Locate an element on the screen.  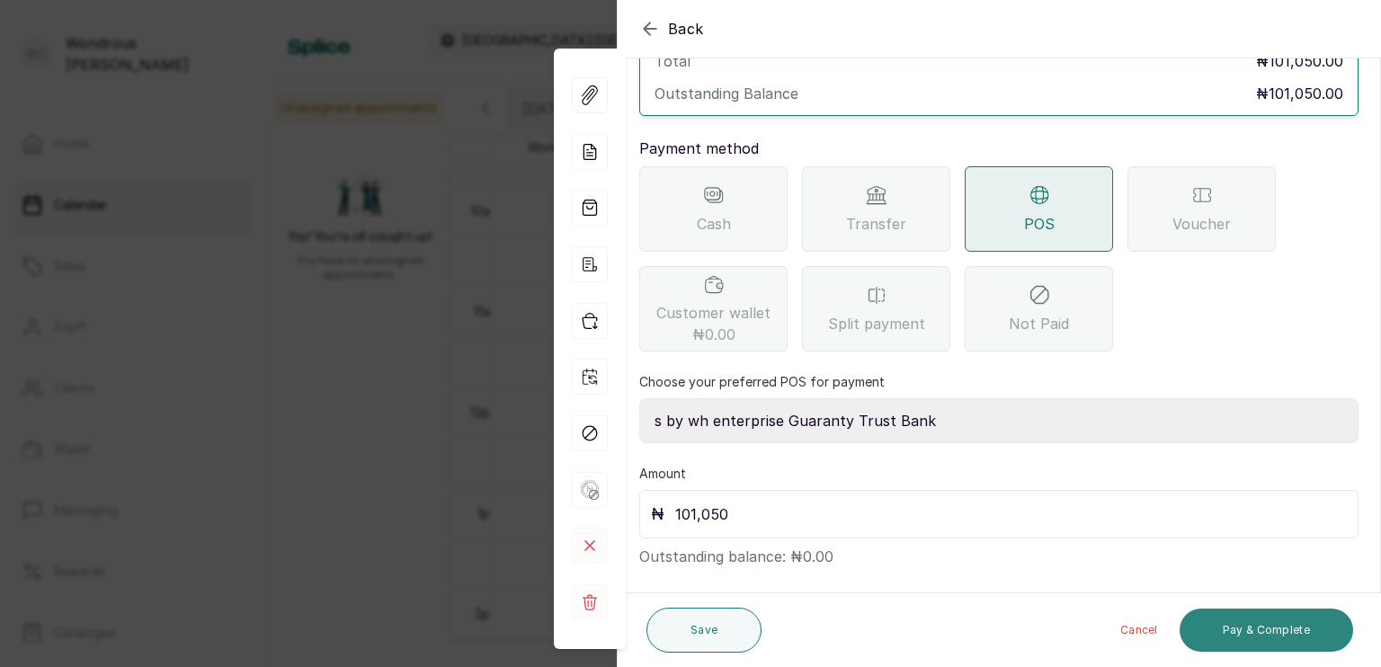
span: Not Paid is located at coordinates (1038, 324).